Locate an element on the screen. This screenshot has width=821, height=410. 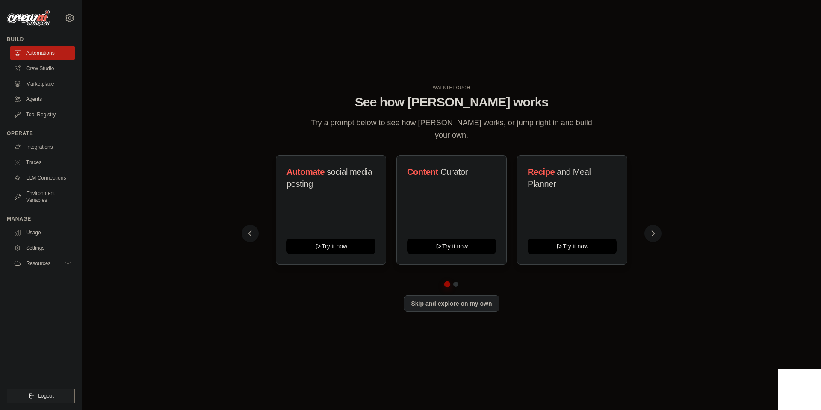
a: Usage is located at coordinates (42, 233).